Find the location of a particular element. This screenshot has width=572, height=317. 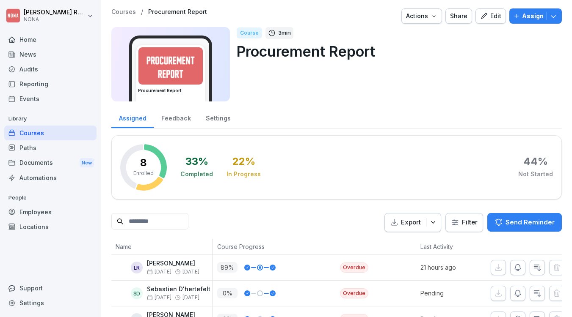

div: Filter is located at coordinates (464, 223).